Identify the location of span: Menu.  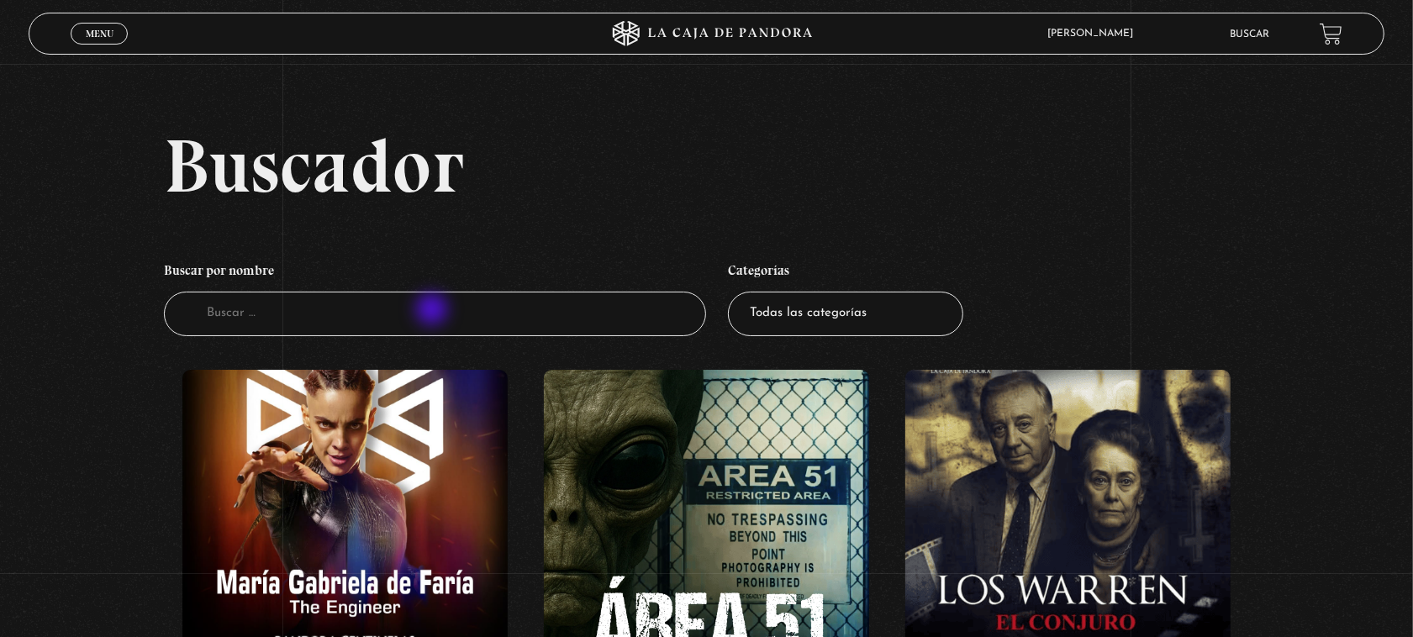
(99, 34).